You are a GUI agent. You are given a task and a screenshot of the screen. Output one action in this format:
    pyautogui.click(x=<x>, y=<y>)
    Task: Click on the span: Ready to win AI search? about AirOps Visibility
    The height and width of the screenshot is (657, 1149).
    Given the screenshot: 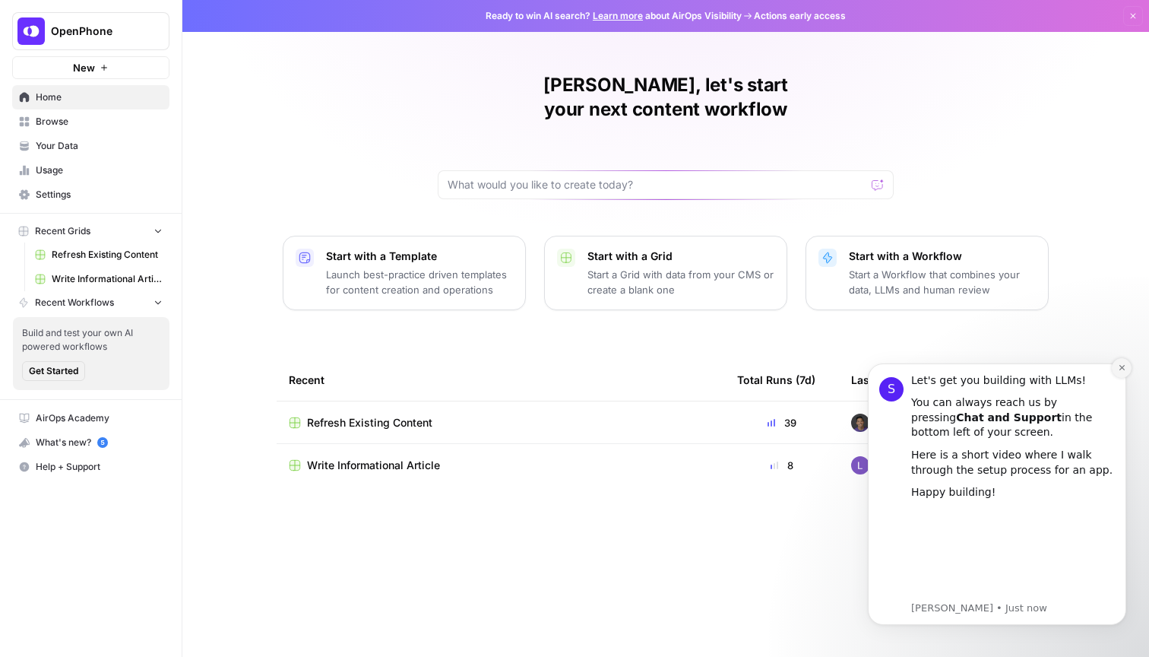 What is the action you would take?
    pyautogui.click(x=613, y=16)
    